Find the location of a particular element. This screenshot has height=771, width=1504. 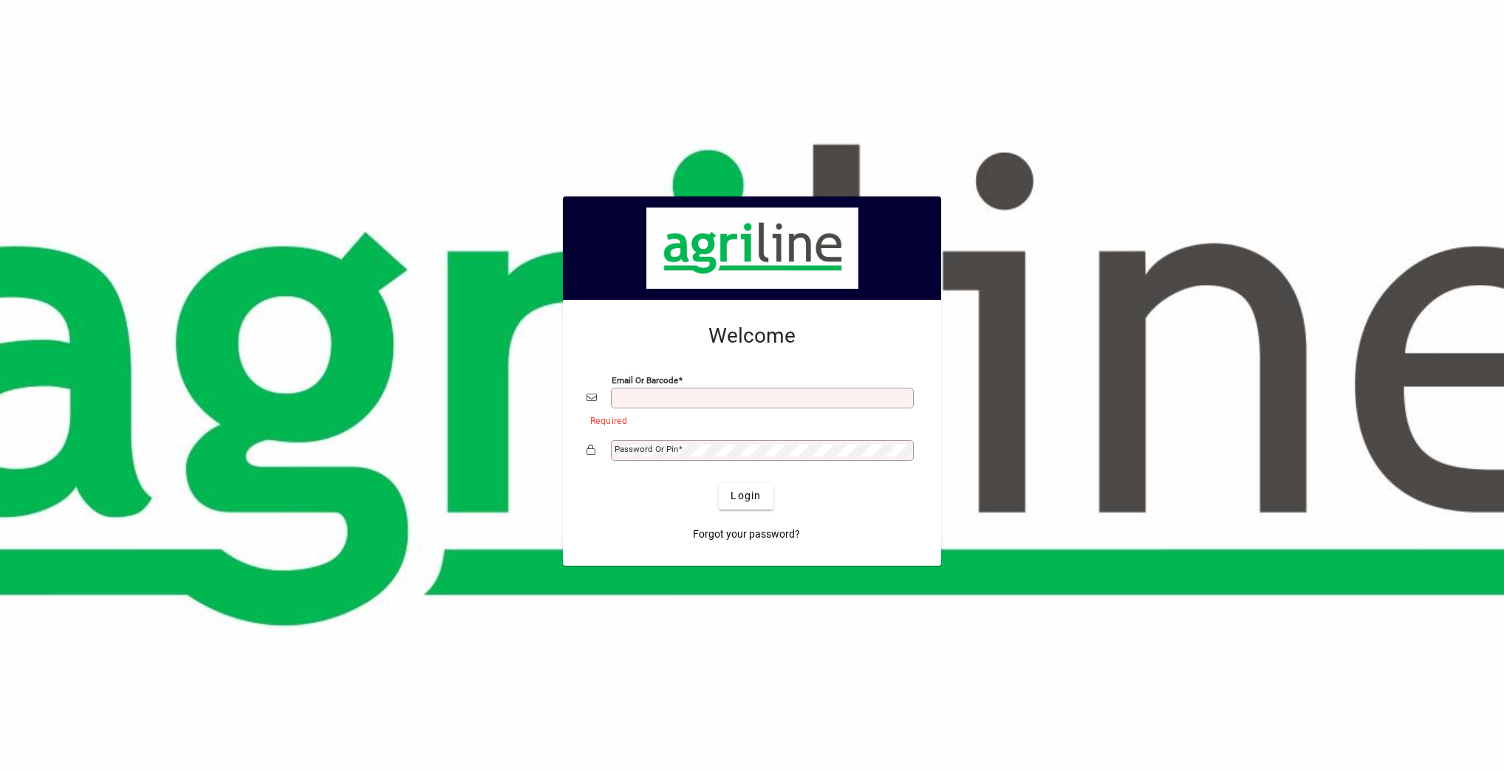

h2: Welcome is located at coordinates (752, 336).